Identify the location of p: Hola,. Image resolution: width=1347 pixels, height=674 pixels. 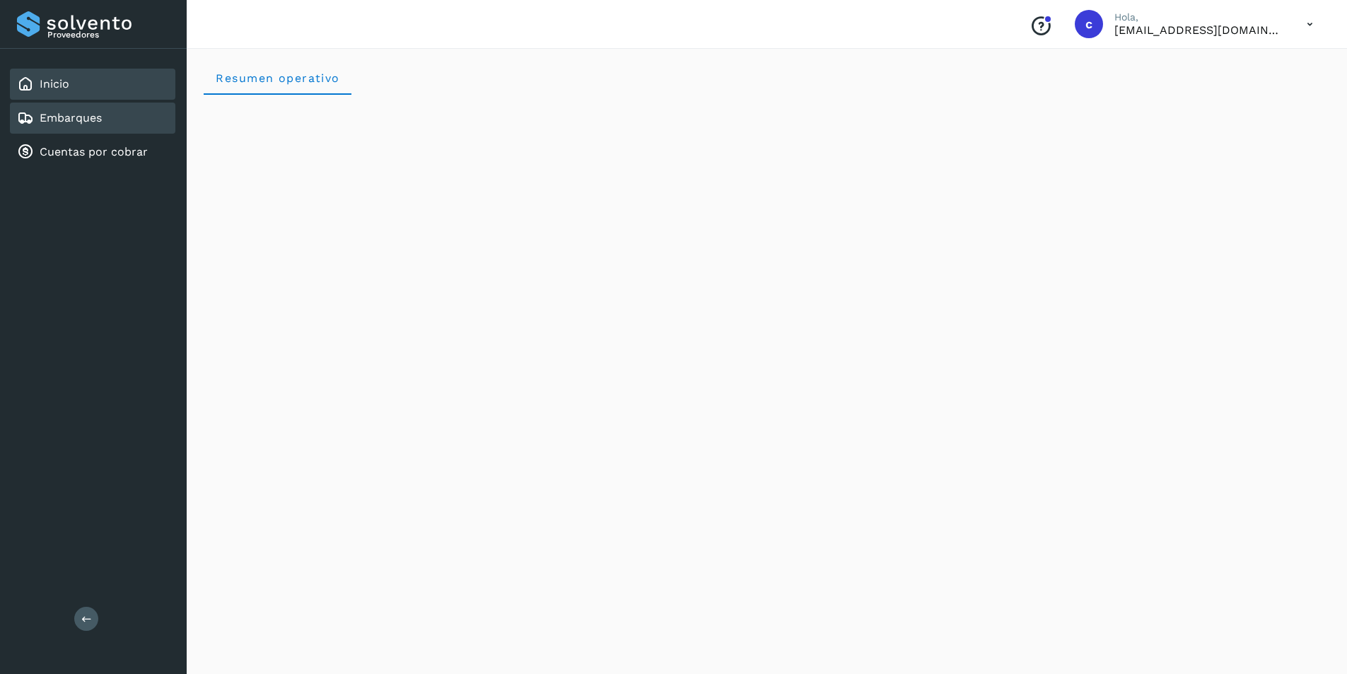
(1199, 17).